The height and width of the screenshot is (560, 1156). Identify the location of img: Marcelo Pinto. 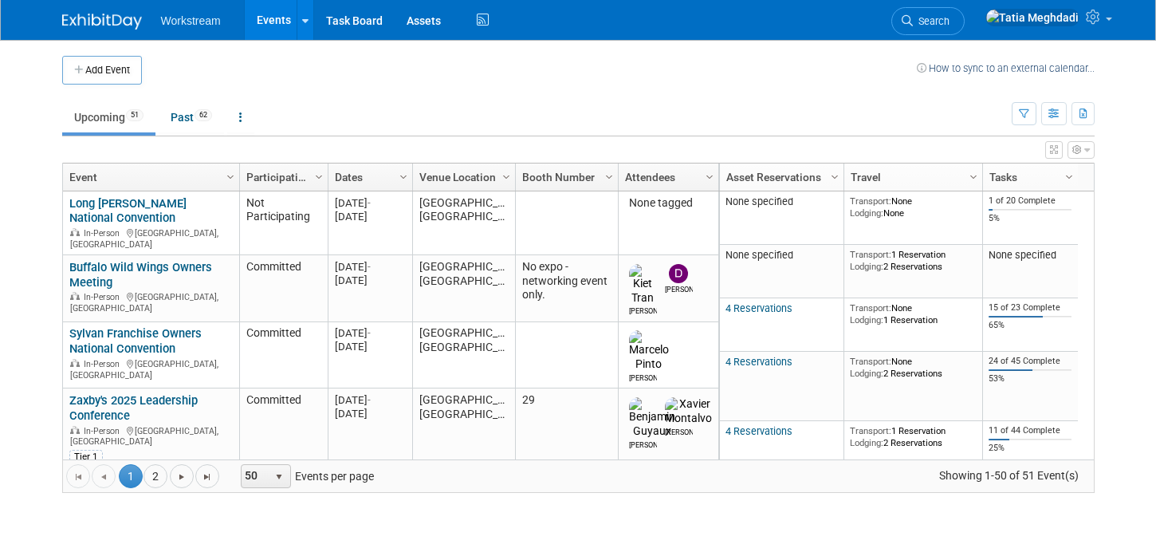
(649, 351).